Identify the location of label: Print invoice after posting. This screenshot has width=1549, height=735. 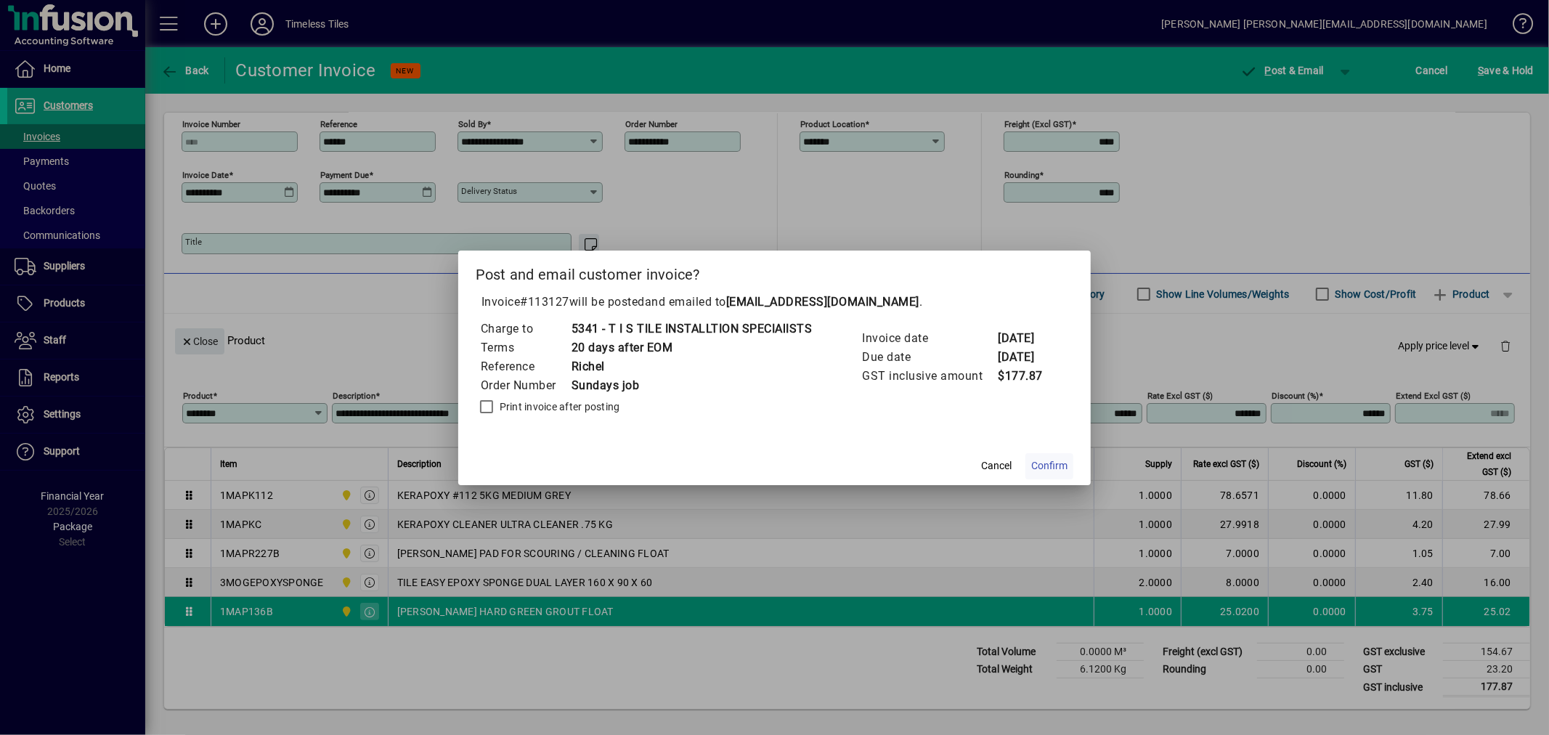
(559, 407).